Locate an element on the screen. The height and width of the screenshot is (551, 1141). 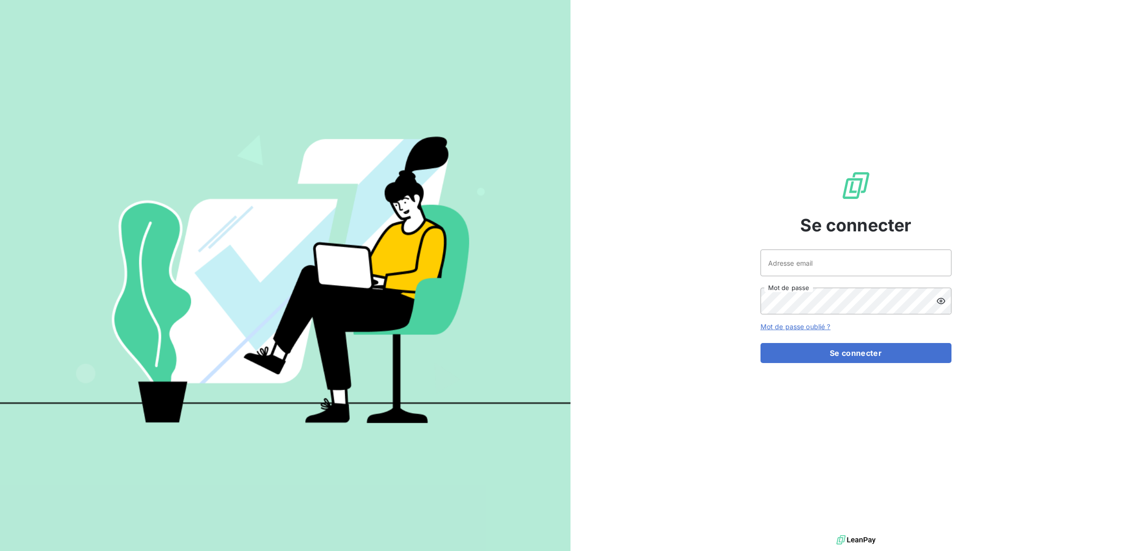
input: placeholder is located at coordinates (856, 263).